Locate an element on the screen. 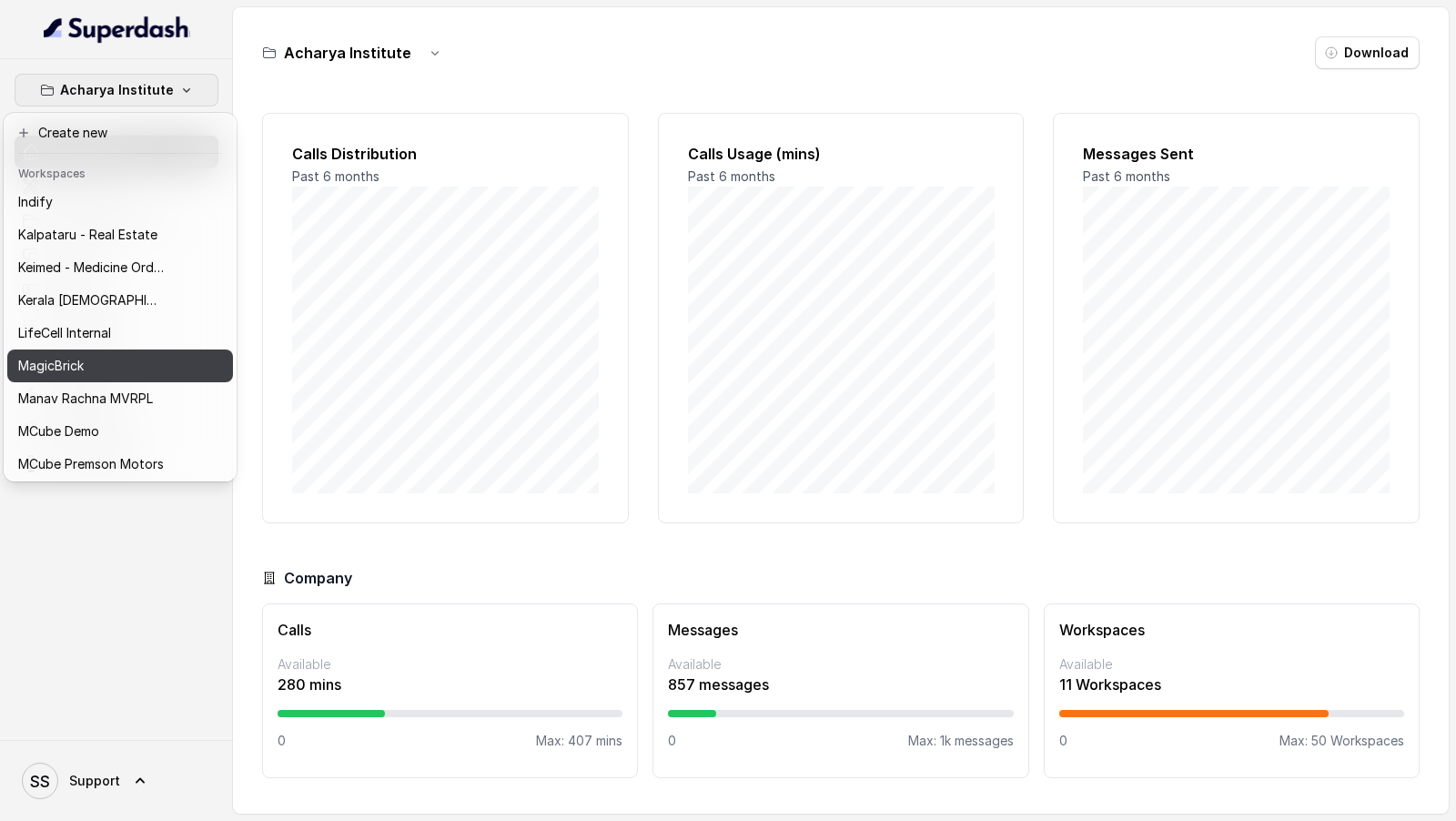 The image size is (1456, 821). p: MCube Premson Motors is located at coordinates (91, 464).